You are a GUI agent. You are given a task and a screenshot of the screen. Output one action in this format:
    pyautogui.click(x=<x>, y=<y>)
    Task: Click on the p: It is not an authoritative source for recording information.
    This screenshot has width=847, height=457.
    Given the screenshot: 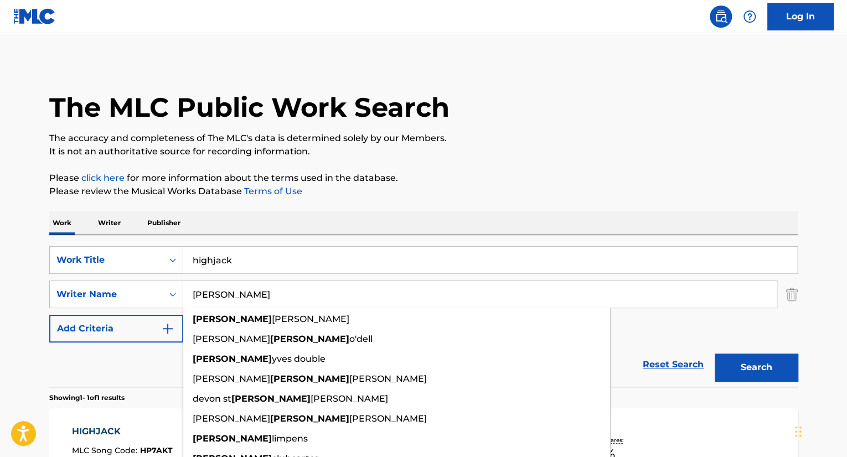 What is the action you would take?
    pyautogui.click(x=423, y=152)
    